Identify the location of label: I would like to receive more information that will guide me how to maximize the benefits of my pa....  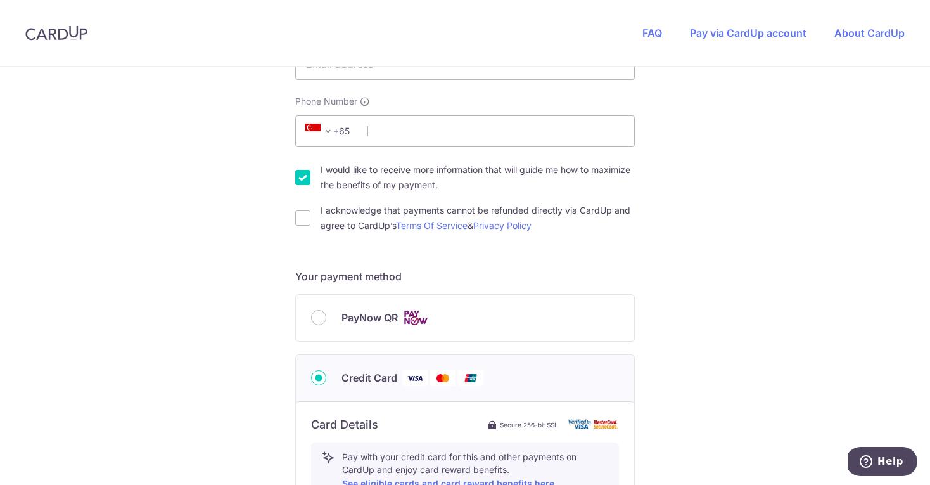
(478, 177).